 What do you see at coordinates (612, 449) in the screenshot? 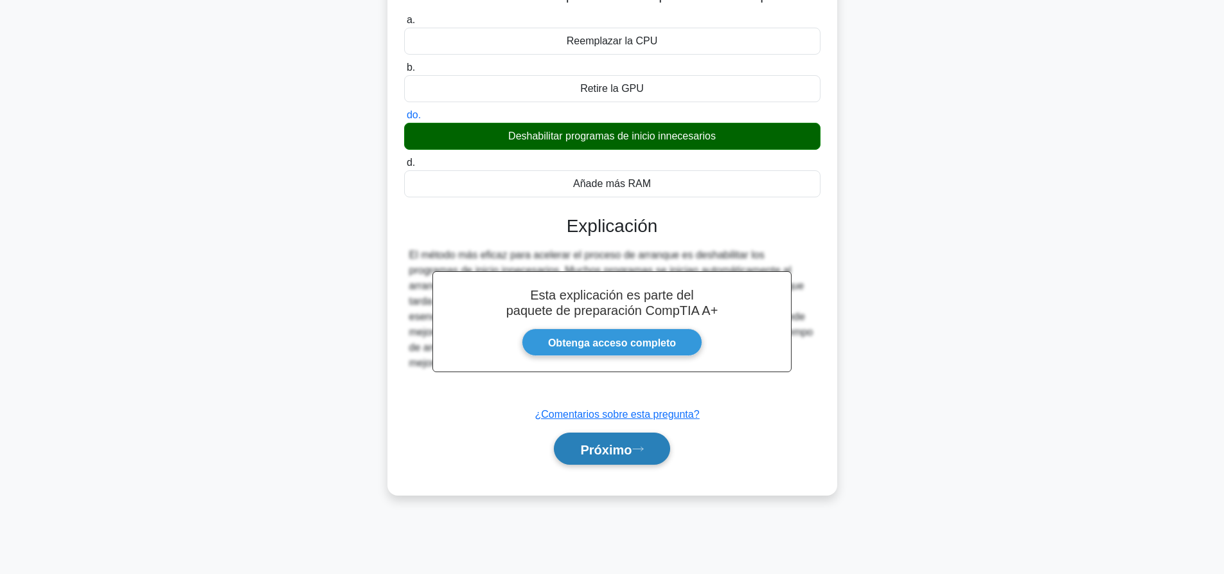
I see `button: Próximo` at bounding box center [612, 449].